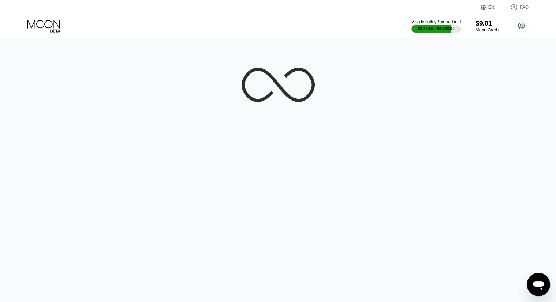 The height and width of the screenshot is (302, 556). I want to click on div: $3,240.00 / $4,000.00, so click(436, 28).